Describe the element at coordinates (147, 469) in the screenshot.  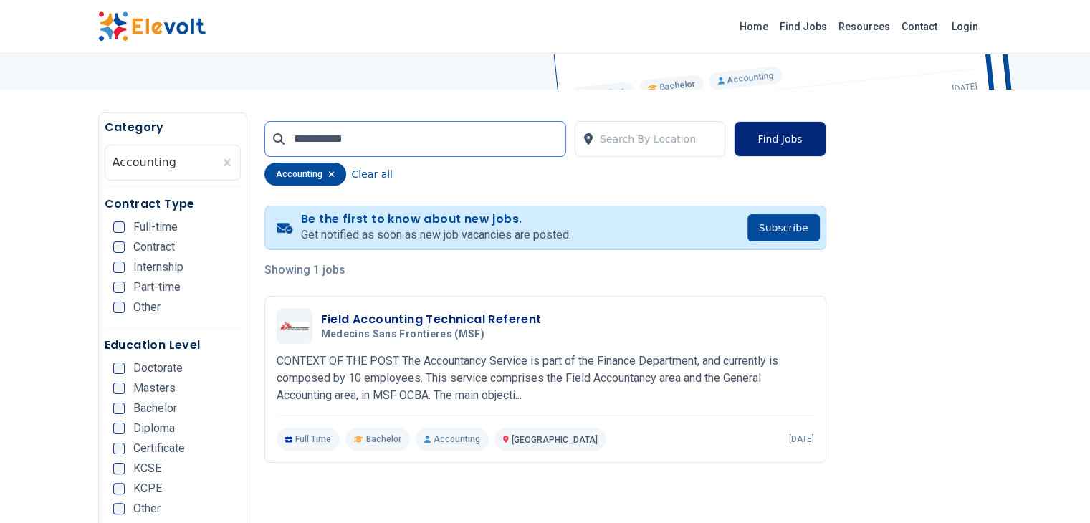
I see `span: KCSE` at that location.